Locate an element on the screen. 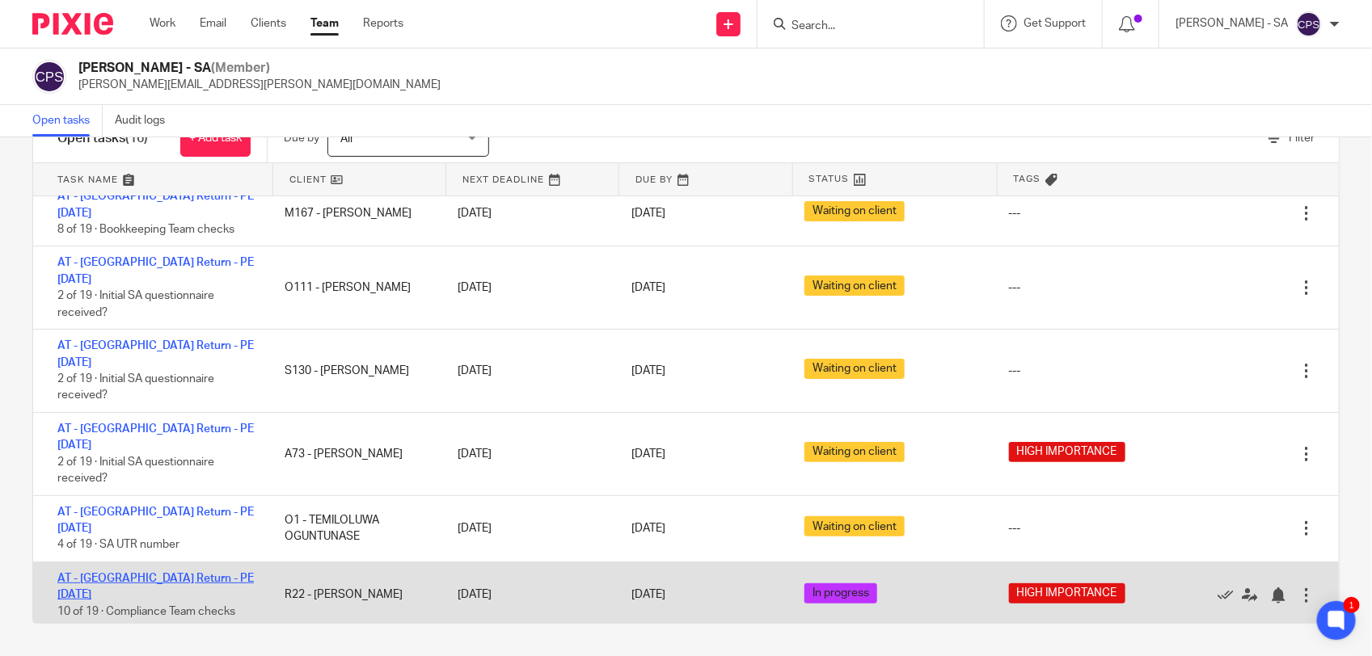 The width and height of the screenshot is (1372, 656). img: Pixie is located at coordinates (73, 23).